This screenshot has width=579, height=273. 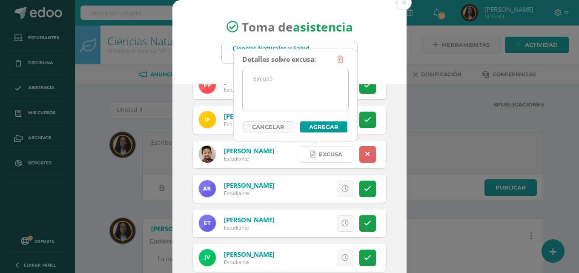 I want to click on img: b921420963617d9bd1c292e287ece30f.png, so click(x=207, y=258).